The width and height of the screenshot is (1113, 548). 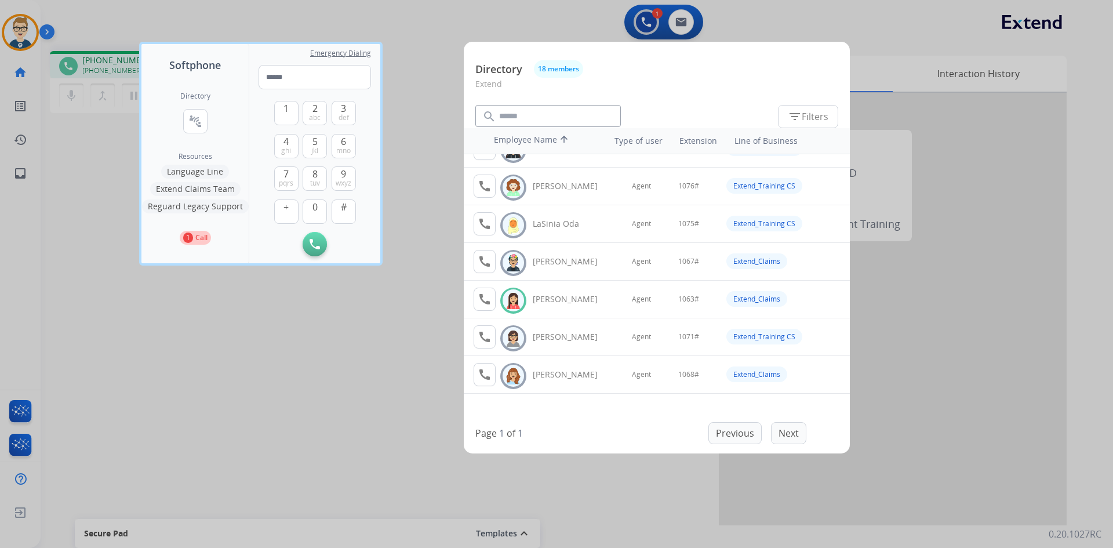 What do you see at coordinates (344, 113) in the screenshot?
I see `button: 3def` at bounding box center [344, 113].